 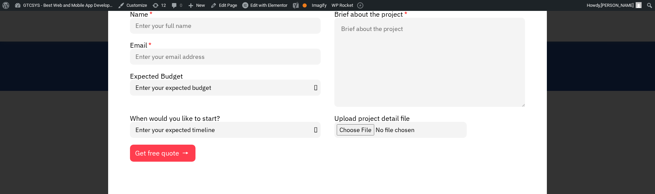 I want to click on label: Expected Budget, so click(x=156, y=76).